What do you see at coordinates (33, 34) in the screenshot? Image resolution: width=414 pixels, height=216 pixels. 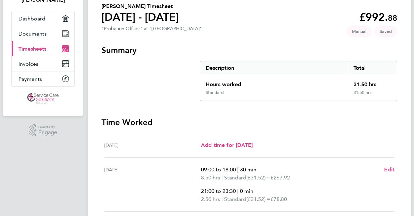 I see `span: Documents` at bounding box center [33, 34].